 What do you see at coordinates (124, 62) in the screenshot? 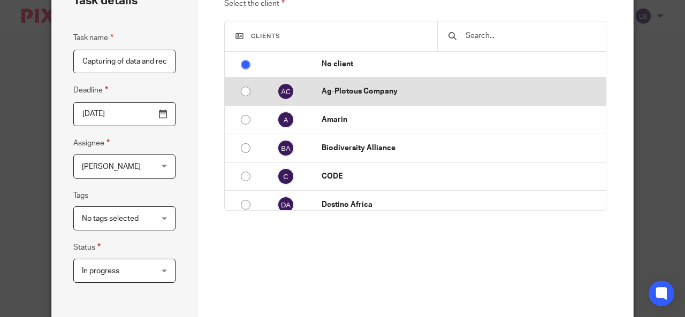
I see `input: Task name` at bounding box center [124, 62].